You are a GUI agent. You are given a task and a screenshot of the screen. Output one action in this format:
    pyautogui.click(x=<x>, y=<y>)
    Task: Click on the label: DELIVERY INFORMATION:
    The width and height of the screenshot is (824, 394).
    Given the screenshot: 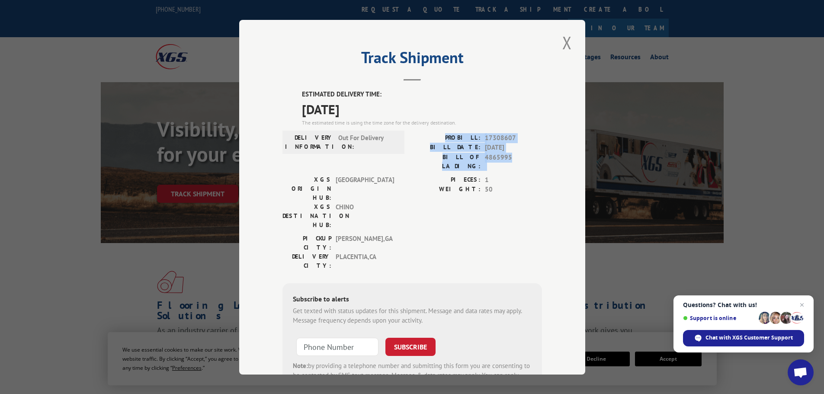 What is the action you would take?
    pyautogui.click(x=309, y=142)
    